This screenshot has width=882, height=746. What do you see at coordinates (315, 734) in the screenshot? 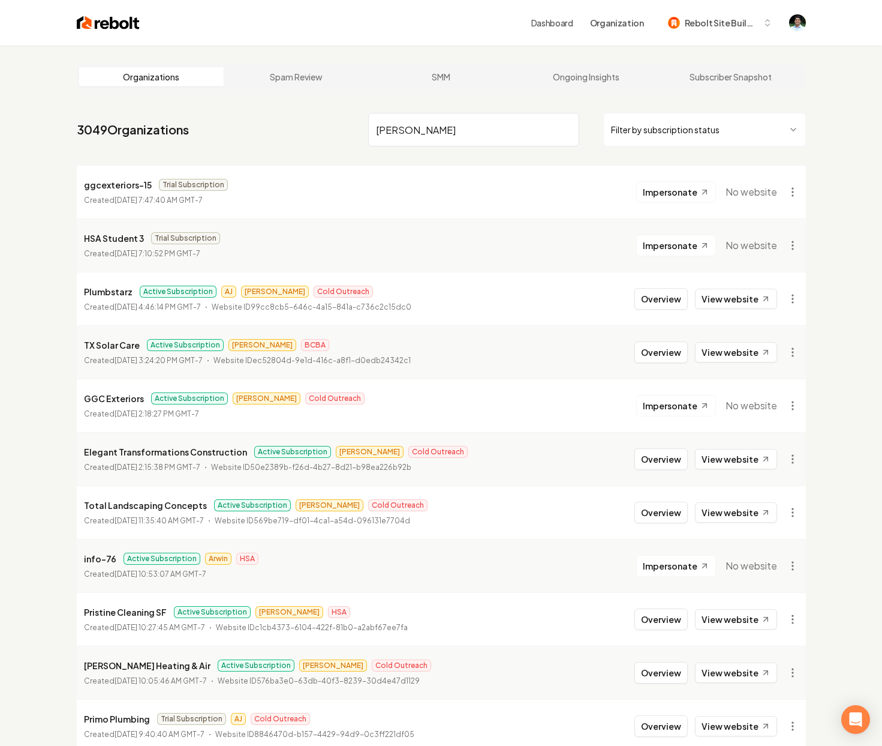
I see `p: Website ID 8846470d-b157-4429-94d9-0c3ff221df05` at bounding box center [315, 734].